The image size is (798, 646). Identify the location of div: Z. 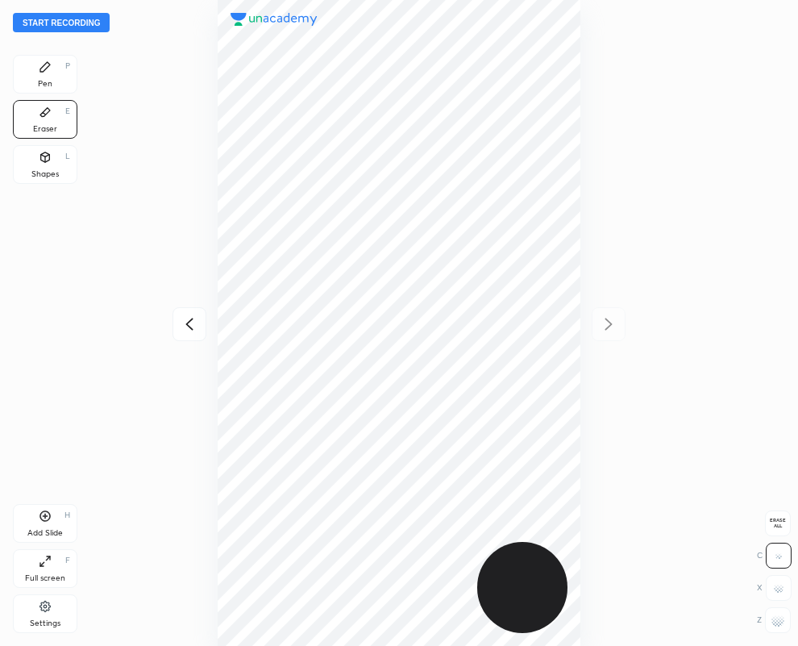
(774, 620).